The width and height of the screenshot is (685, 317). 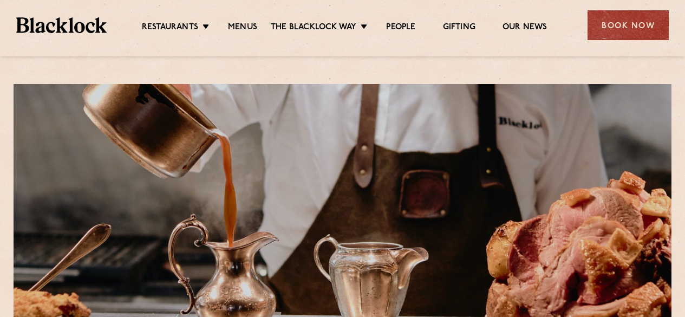 I want to click on a: Menus, so click(x=243, y=28).